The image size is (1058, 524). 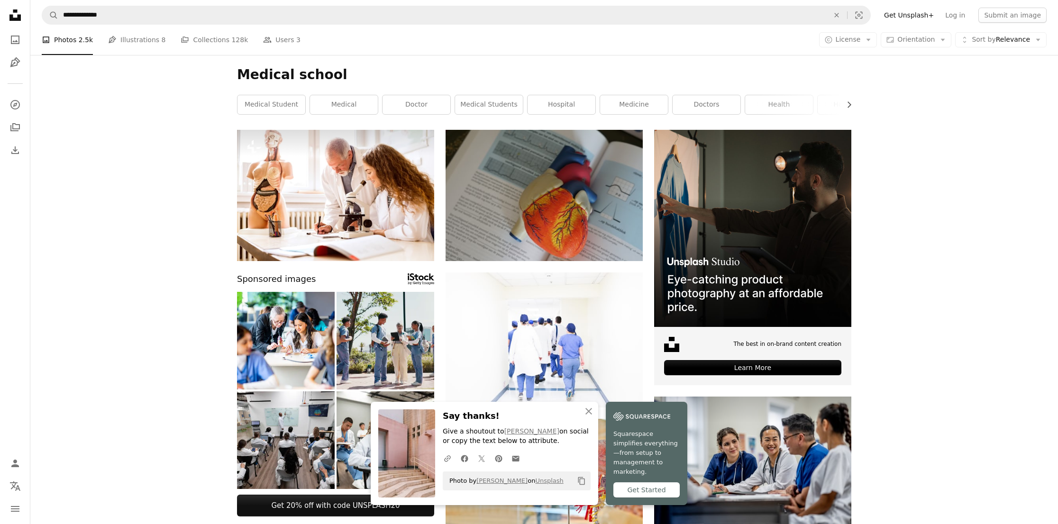 I want to click on img: file-1715714098234-25b8b4e9d8faimage, so click(x=753, y=229).